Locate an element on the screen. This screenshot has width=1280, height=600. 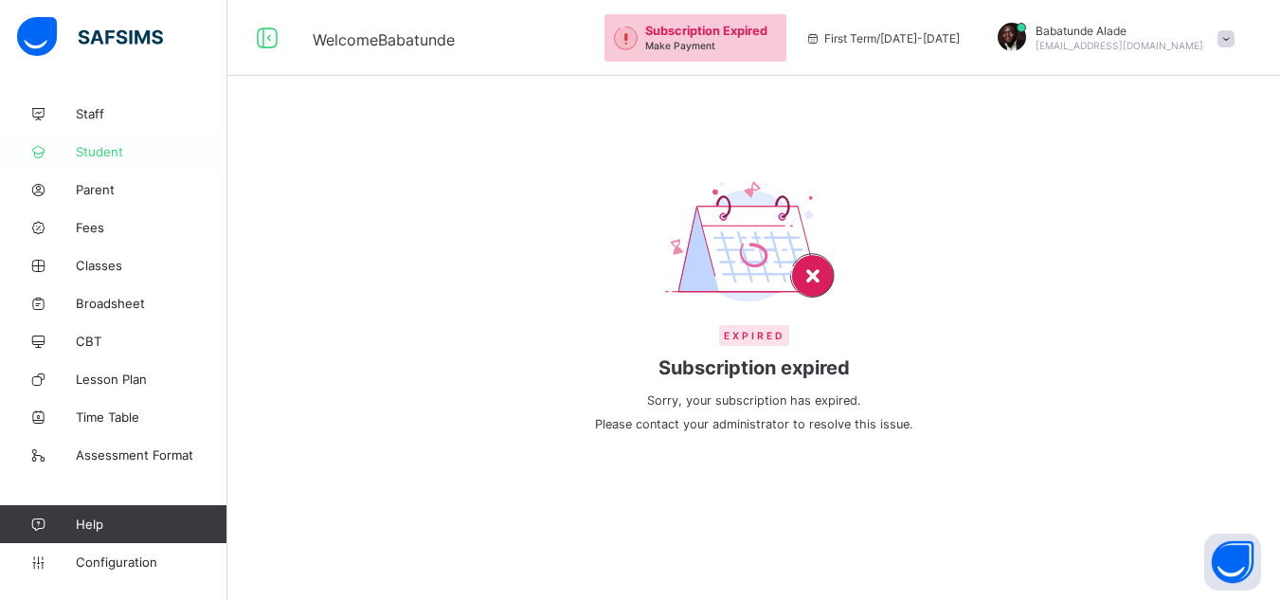
span: Subscription Expired is located at coordinates (706, 30).